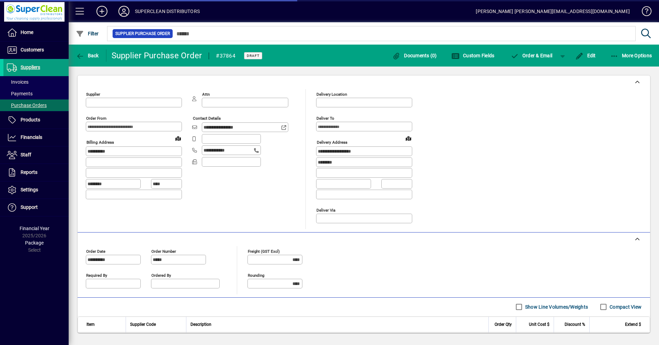  What do you see at coordinates (27, 105) in the screenshot?
I see `span: Purchase Orders` at bounding box center [27, 105].